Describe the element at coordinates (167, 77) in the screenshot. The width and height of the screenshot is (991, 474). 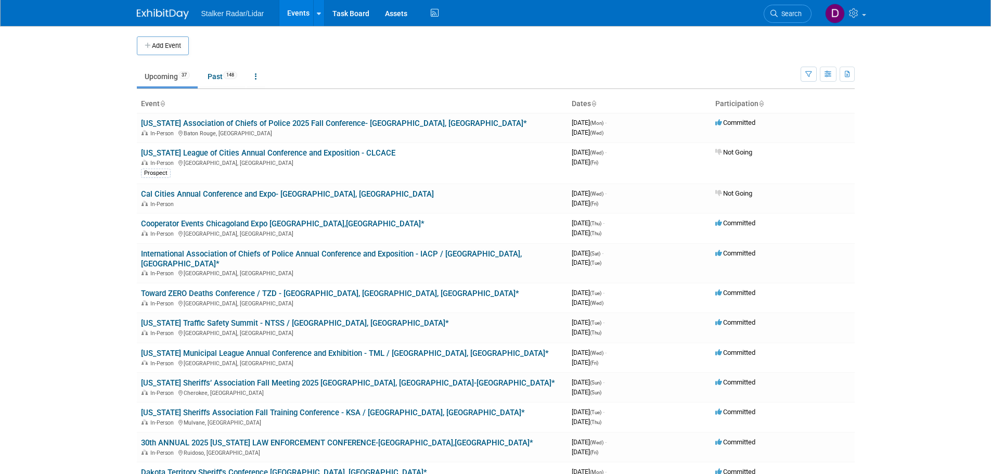
I see `a: Upcoming37` at that location.